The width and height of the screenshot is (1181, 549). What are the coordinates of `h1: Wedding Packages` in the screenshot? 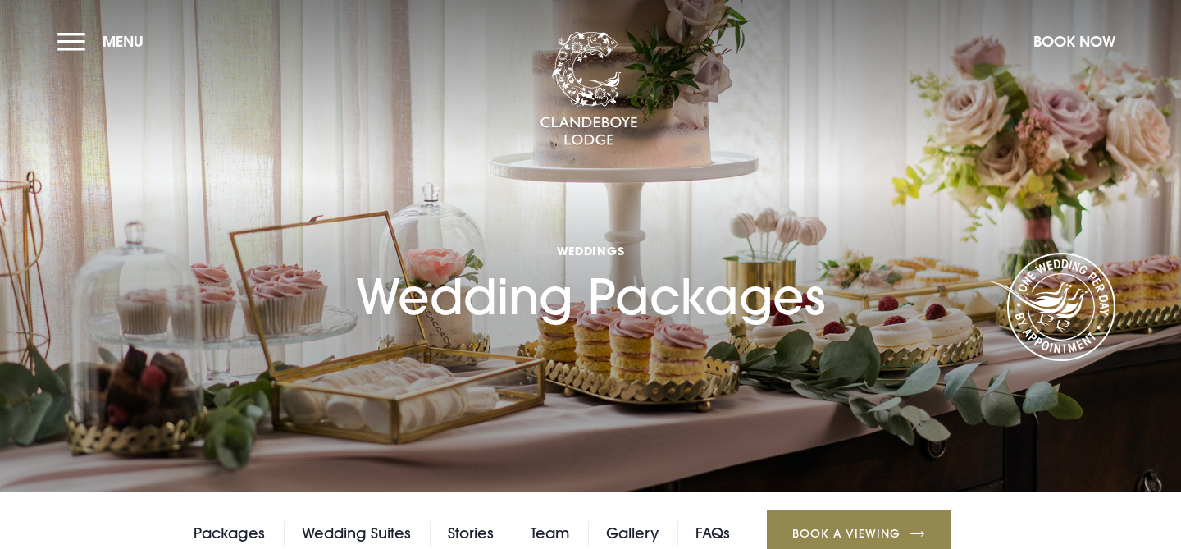 It's located at (591, 250).